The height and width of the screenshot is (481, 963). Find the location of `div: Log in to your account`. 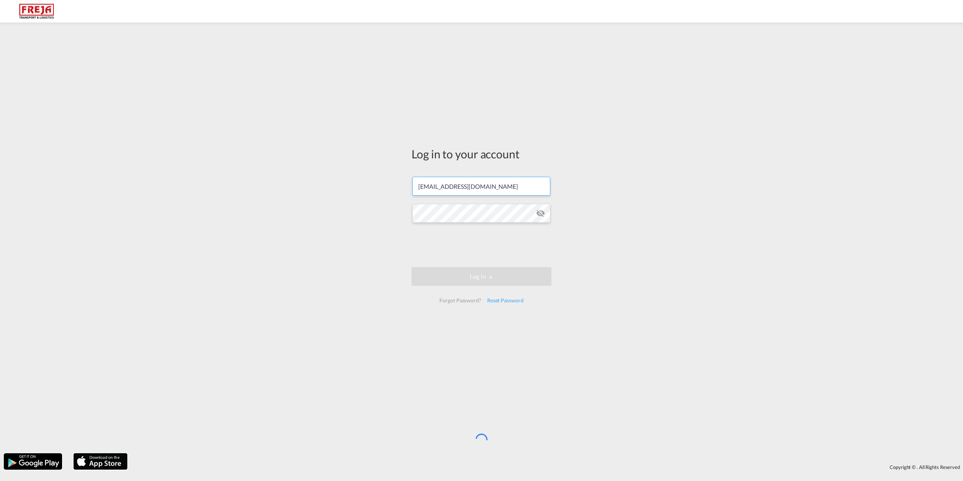

div: Log in to your account is located at coordinates (481, 154).